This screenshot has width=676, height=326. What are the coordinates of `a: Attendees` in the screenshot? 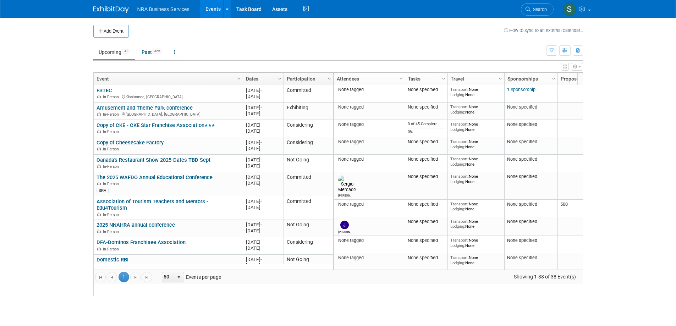 It's located at (368, 79).